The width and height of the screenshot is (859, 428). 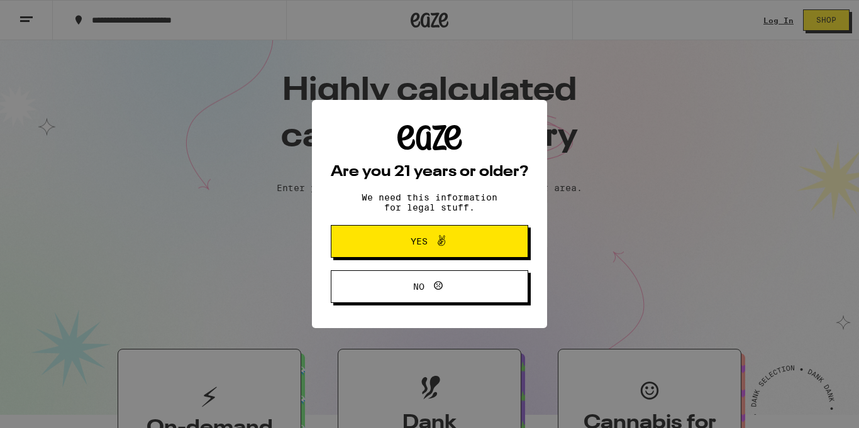 What do you see at coordinates (419, 241) in the screenshot?
I see `span: Yes` at bounding box center [419, 241].